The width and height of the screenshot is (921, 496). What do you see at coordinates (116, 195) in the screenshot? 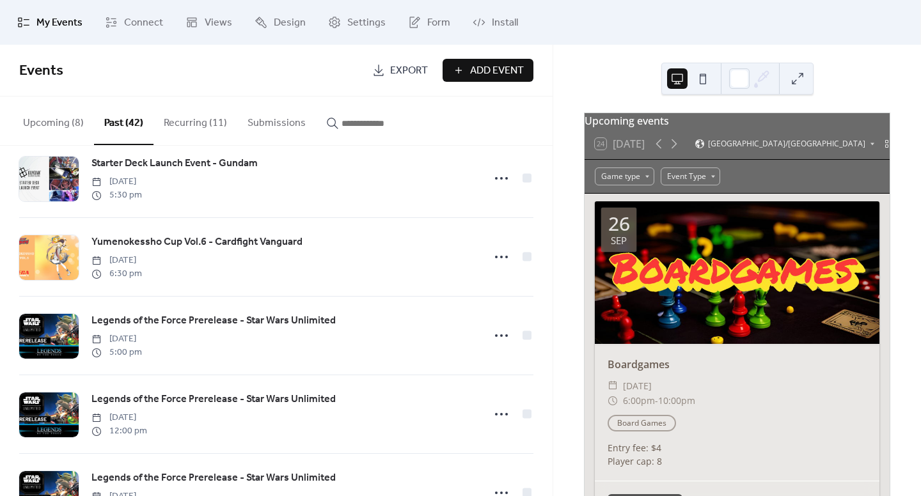
I see `span: 5:30 pm` at bounding box center [116, 195].